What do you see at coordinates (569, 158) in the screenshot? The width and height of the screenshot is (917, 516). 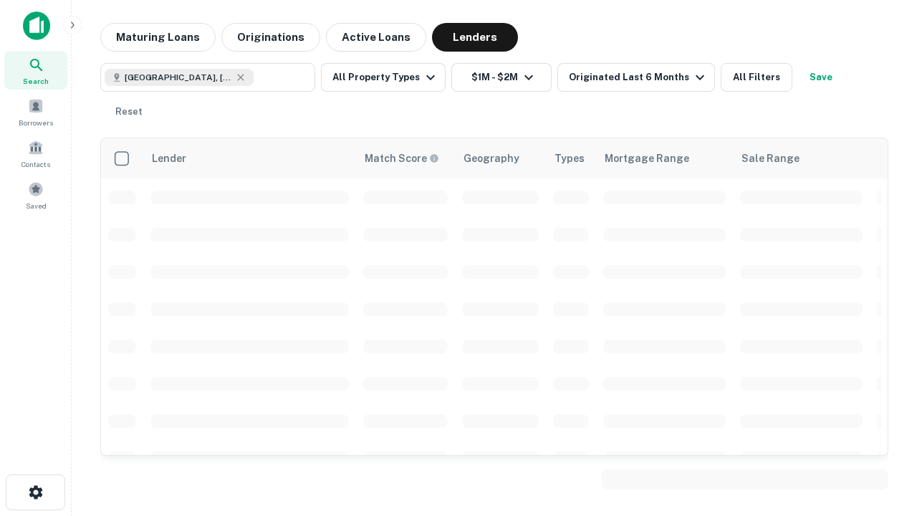 I see `div: Types` at bounding box center [569, 158].